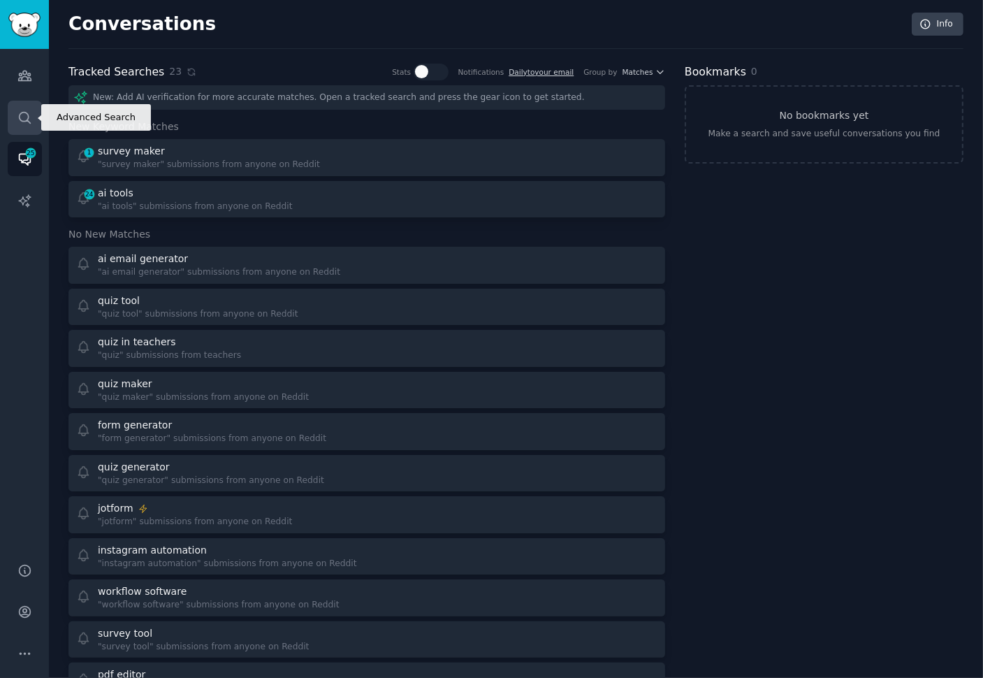 Image resolution: width=983 pixels, height=678 pixels. I want to click on div: survey tool, so click(125, 633).